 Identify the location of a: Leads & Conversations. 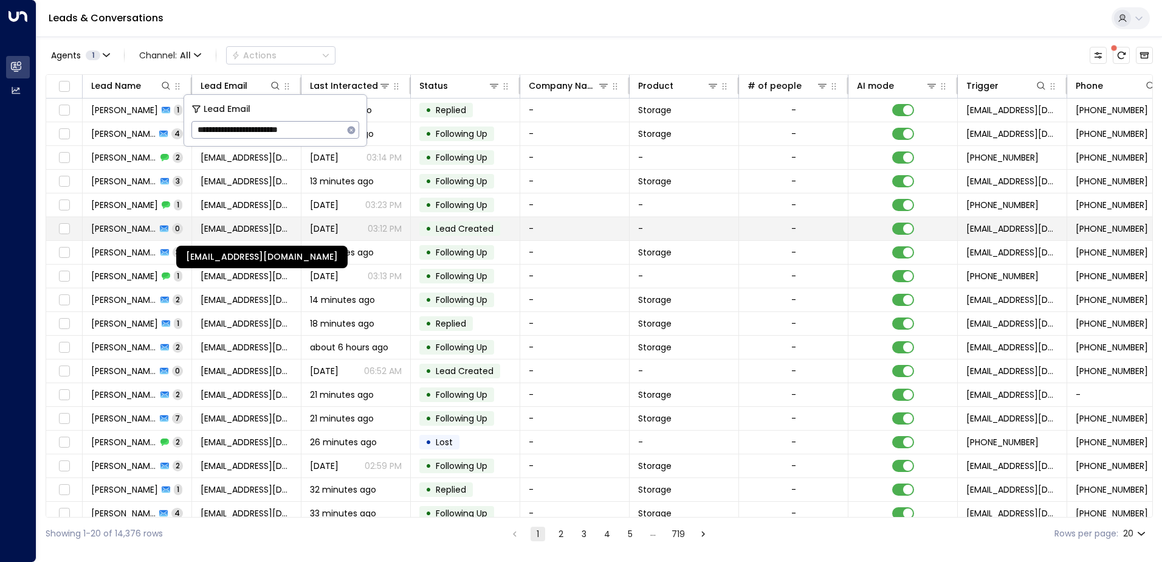
(106, 18).